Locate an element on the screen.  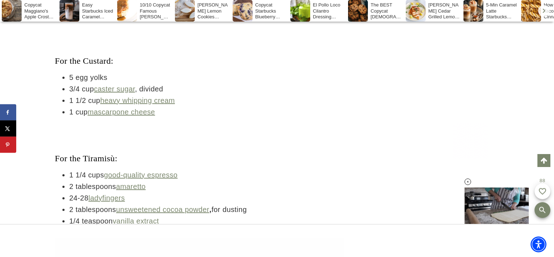
li: 2 tablespoons is located at coordinates (207, 187).